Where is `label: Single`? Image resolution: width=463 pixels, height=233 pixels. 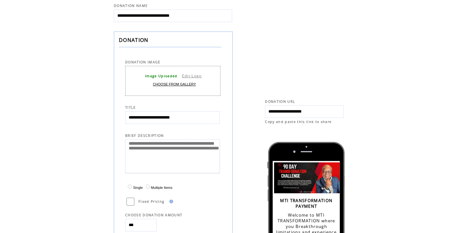 label: Single is located at coordinates (134, 188).